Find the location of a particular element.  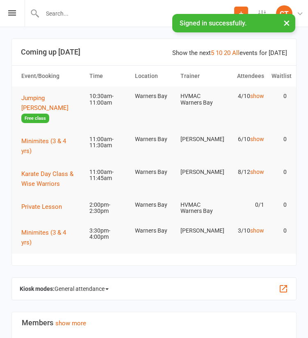

span: Signed in successfully. is located at coordinates (213, 23).